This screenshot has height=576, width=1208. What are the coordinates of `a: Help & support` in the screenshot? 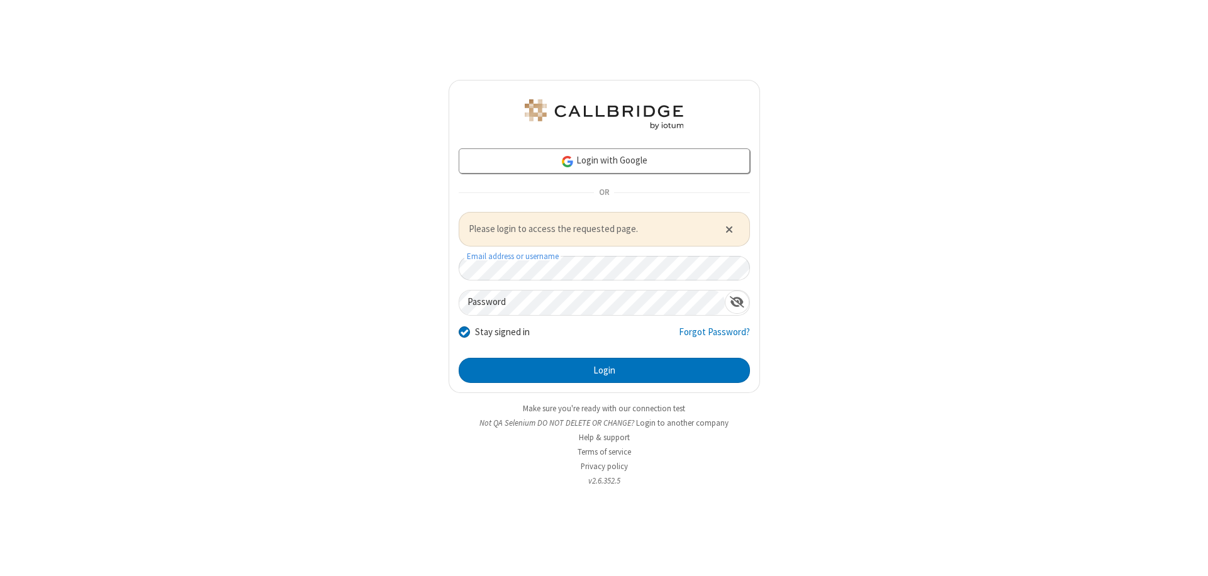 It's located at (604, 437).